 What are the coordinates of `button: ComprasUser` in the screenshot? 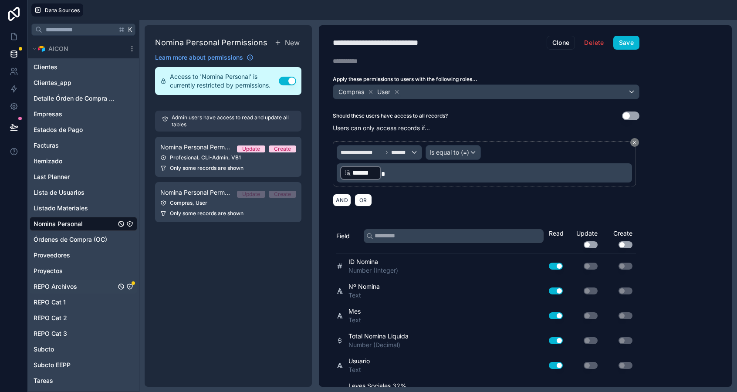 It's located at (486, 92).